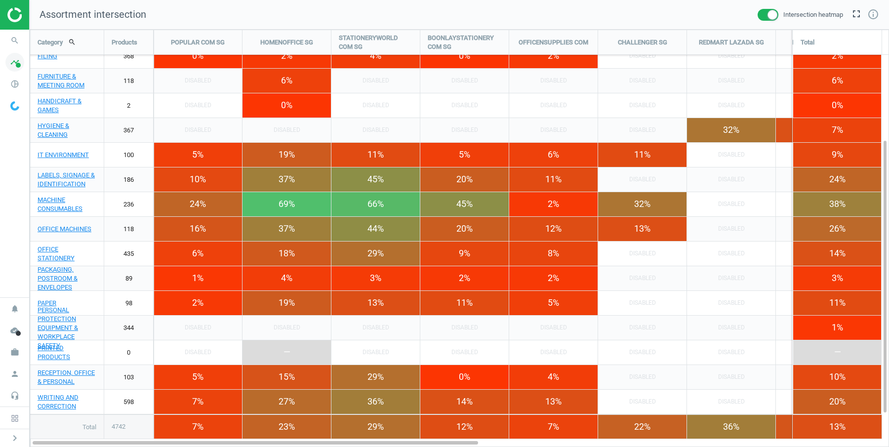 The width and height of the screenshot is (889, 447). What do you see at coordinates (873, 15) in the screenshot?
I see `a: info_outline` at bounding box center [873, 15].